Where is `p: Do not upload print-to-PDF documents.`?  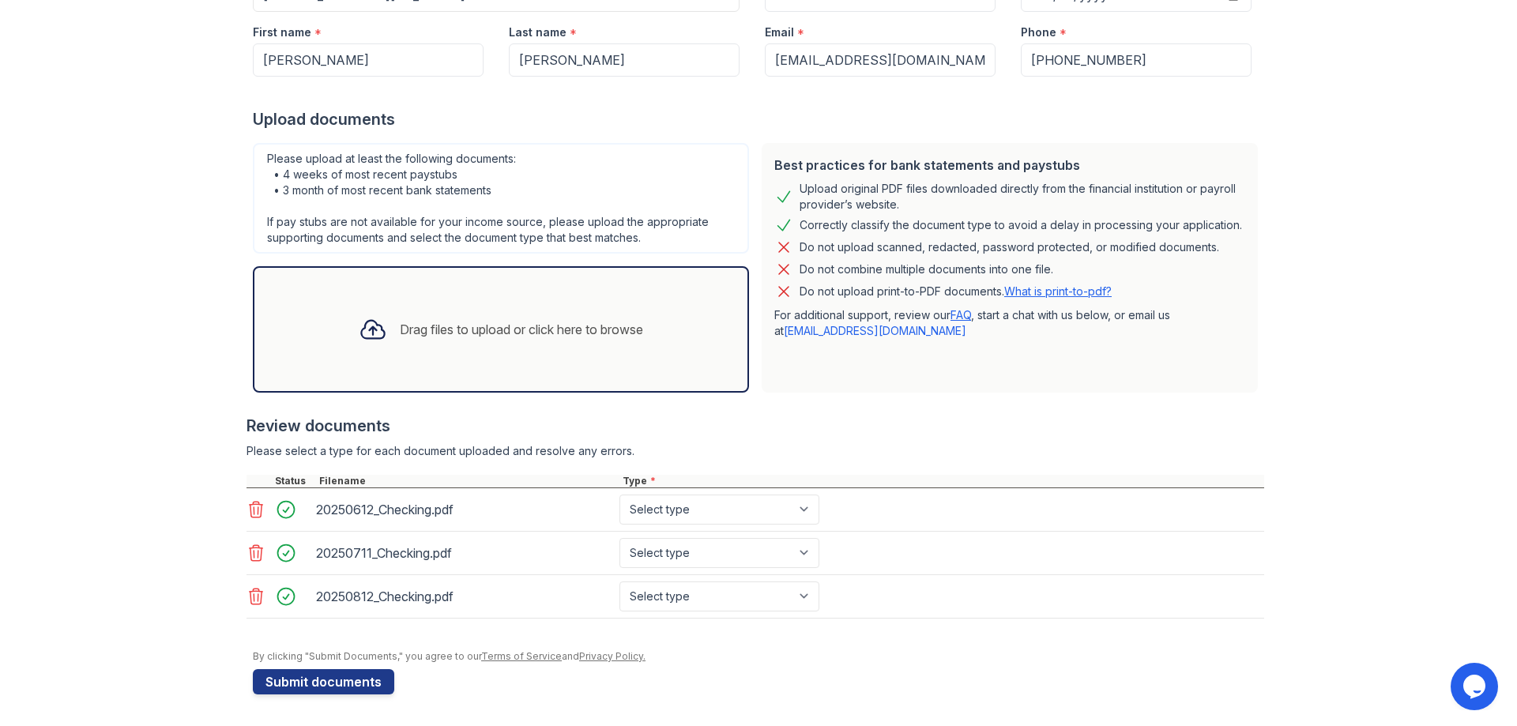 p: Do not upload print-to-PDF documents. is located at coordinates (955, 292).